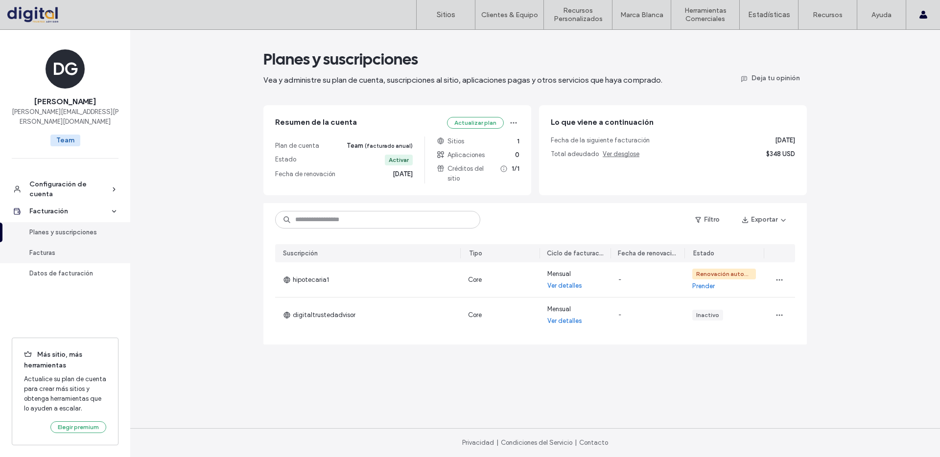  I want to click on div: Renovación automática deshabilitada, so click(724, 274).